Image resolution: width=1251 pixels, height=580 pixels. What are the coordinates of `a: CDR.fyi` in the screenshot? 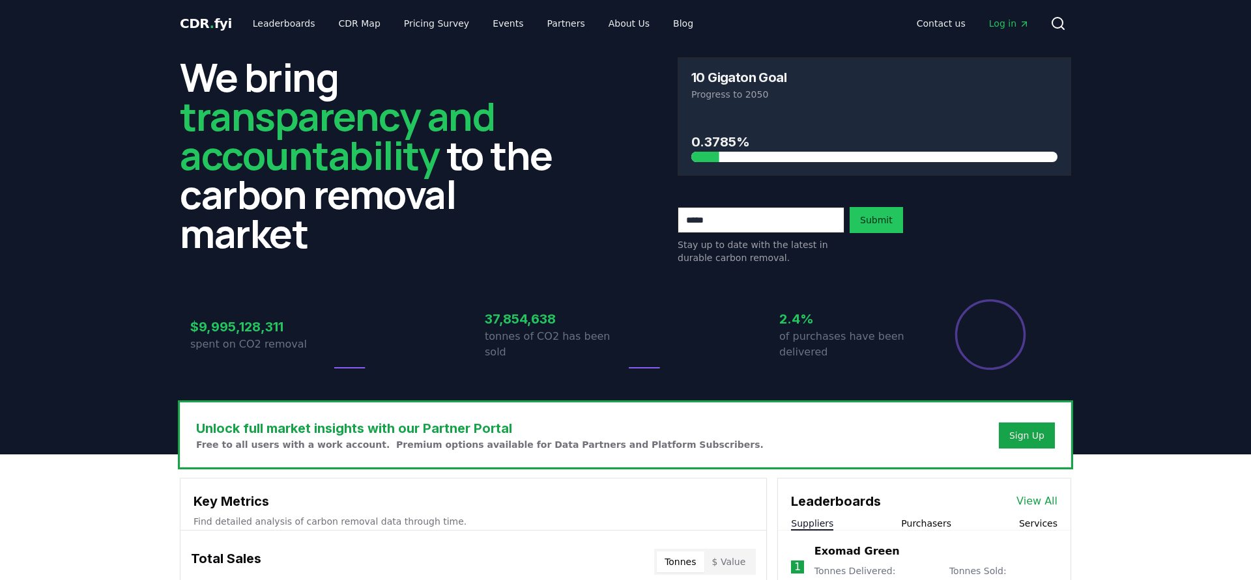 It's located at (206, 23).